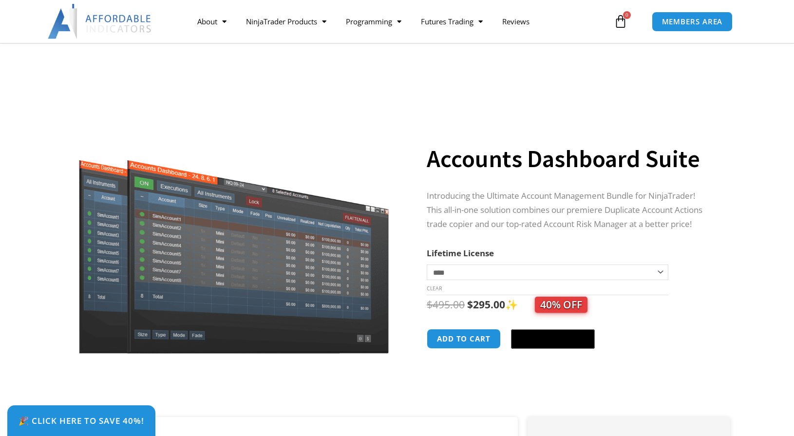  What do you see at coordinates (621, 21) in the screenshot?
I see `a: 0` at bounding box center [621, 21].